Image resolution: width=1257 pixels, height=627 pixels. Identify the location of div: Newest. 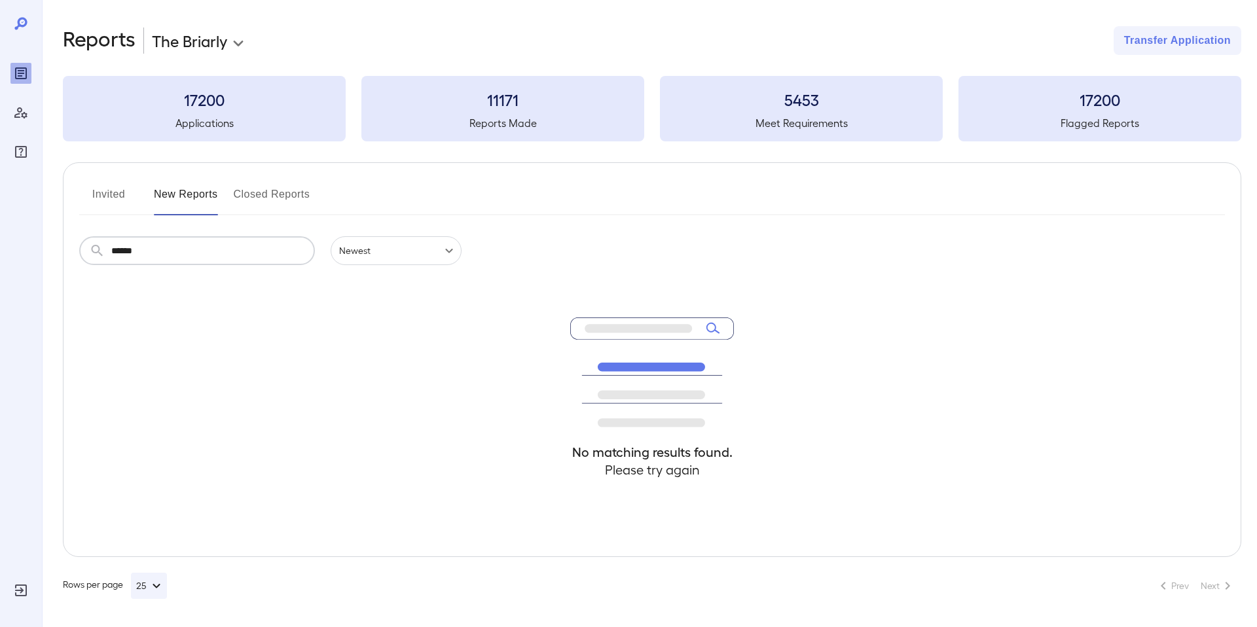
(396, 251).